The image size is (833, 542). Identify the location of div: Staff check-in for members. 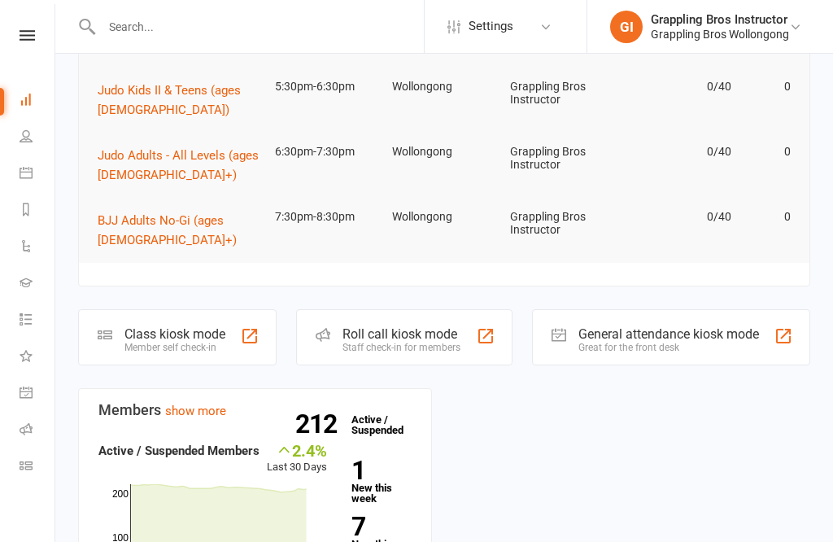
(401, 347).